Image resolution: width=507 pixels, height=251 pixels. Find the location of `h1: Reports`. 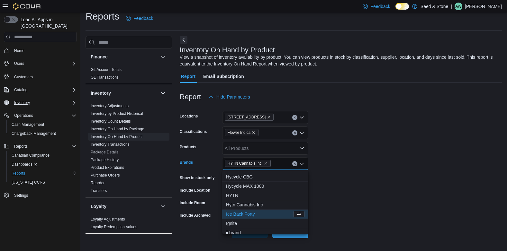

h1: Reports is located at coordinates (102, 16).